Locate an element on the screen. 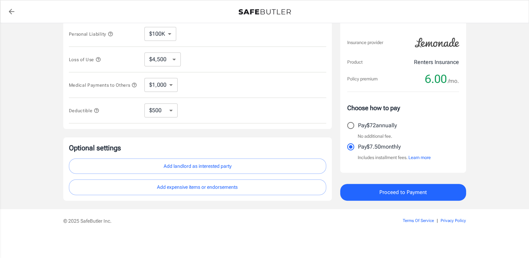 The image size is (529, 258). span: Loss of Use is located at coordinates (85, 59).